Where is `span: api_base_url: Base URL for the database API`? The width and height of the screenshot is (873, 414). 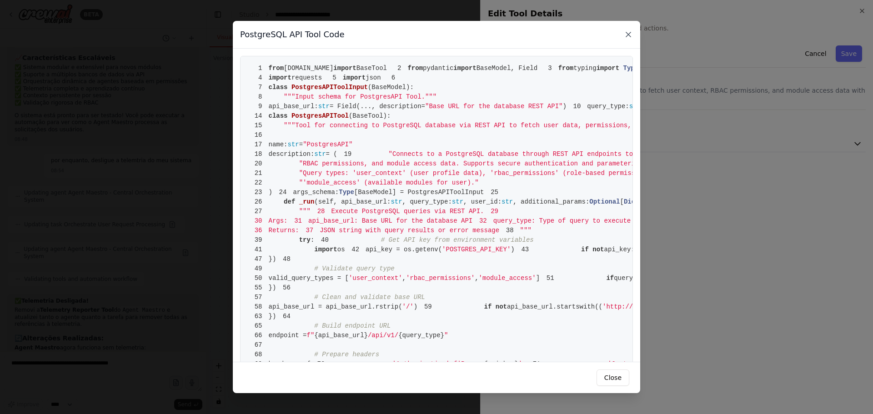 span: api_base_url: Base URL for the database API is located at coordinates (380, 221).